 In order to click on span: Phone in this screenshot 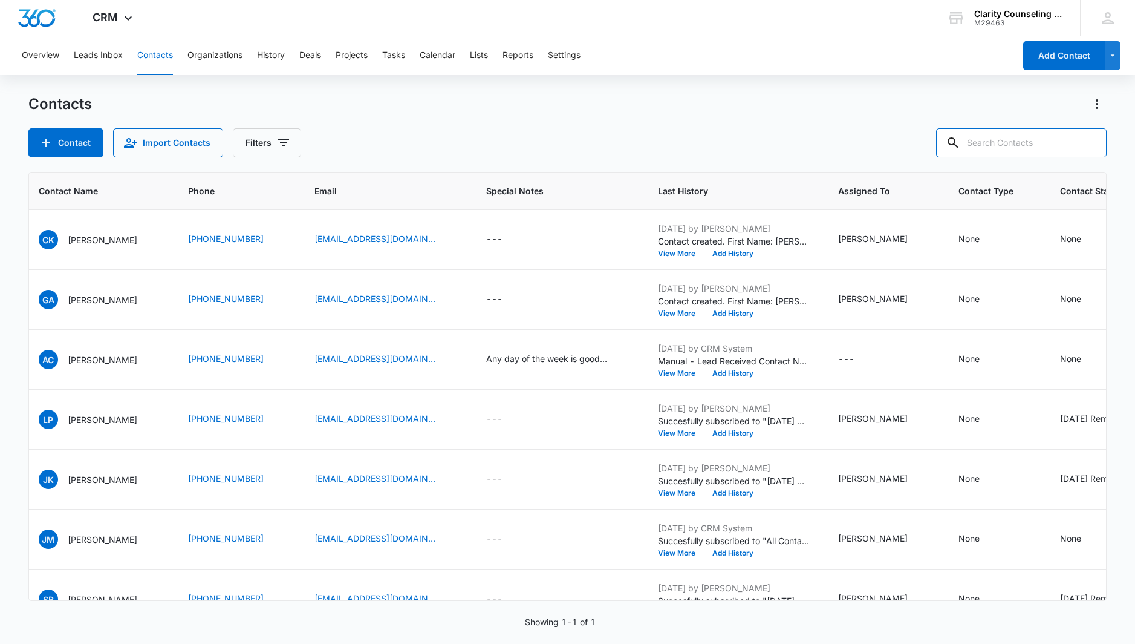, I will do `click(228, 191)`.